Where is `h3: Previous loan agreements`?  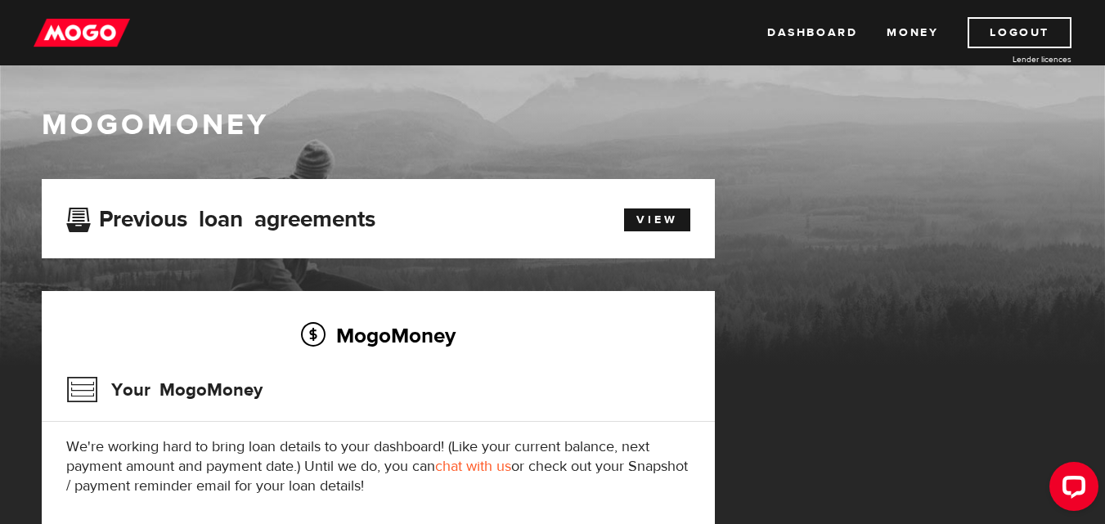
h3: Previous loan agreements is located at coordinates (221, 217).